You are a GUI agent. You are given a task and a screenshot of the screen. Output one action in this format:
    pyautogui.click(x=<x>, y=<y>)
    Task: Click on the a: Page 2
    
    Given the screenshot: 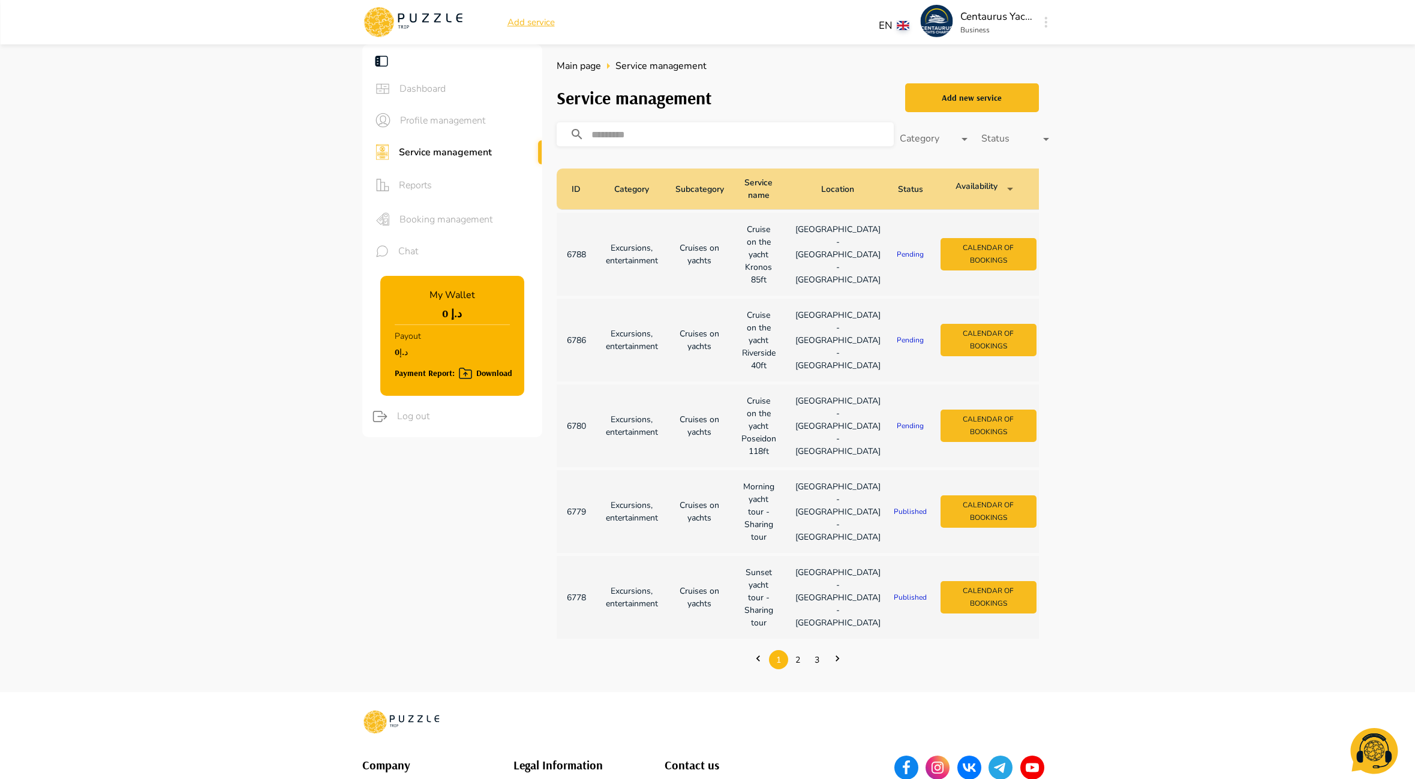 What is the action you would take?
    pyautogui.click(x=798, y=660)
    